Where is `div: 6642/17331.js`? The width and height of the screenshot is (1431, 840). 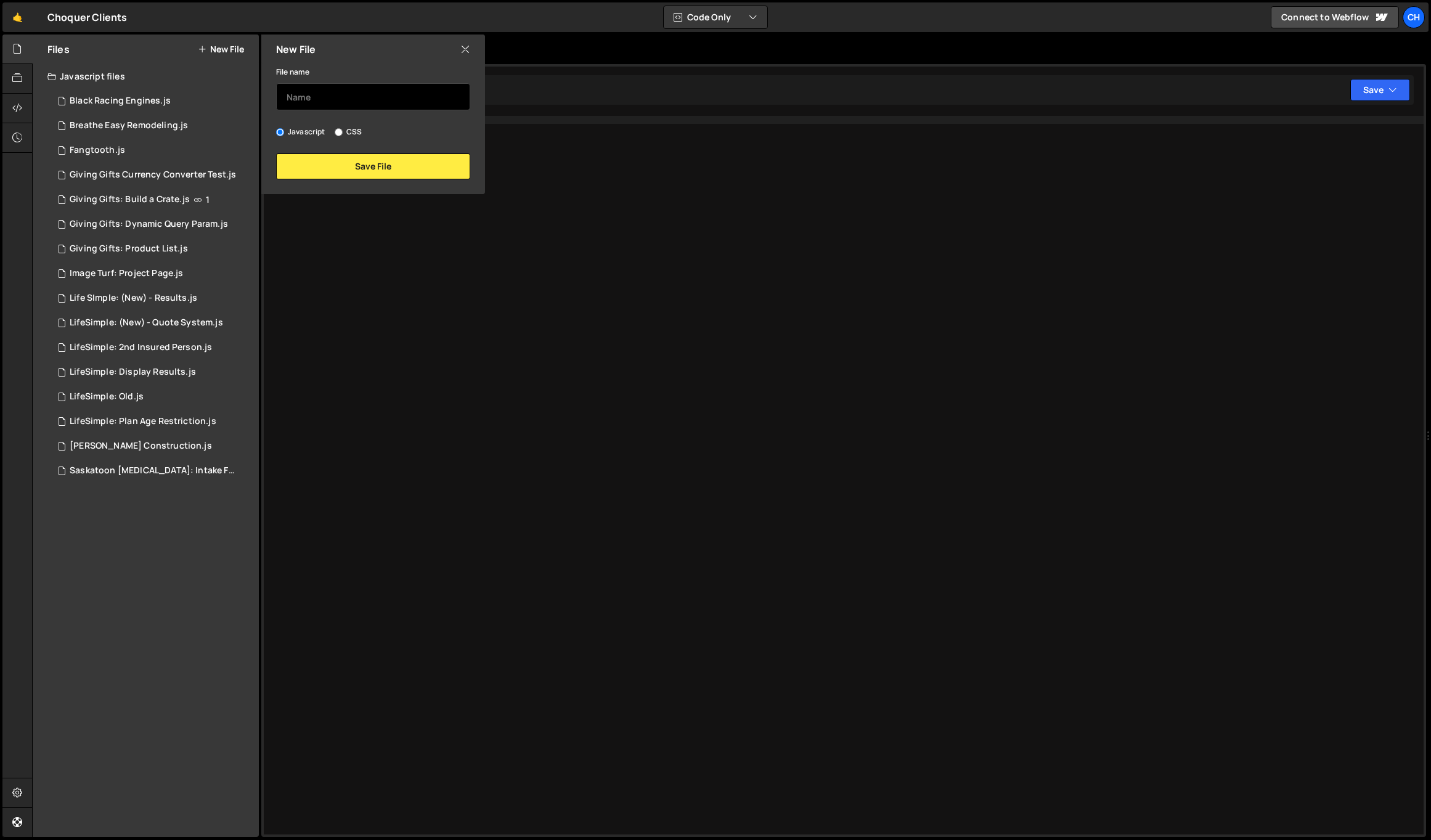
div: 6642/17331.js is located at coordinates (154, 175).